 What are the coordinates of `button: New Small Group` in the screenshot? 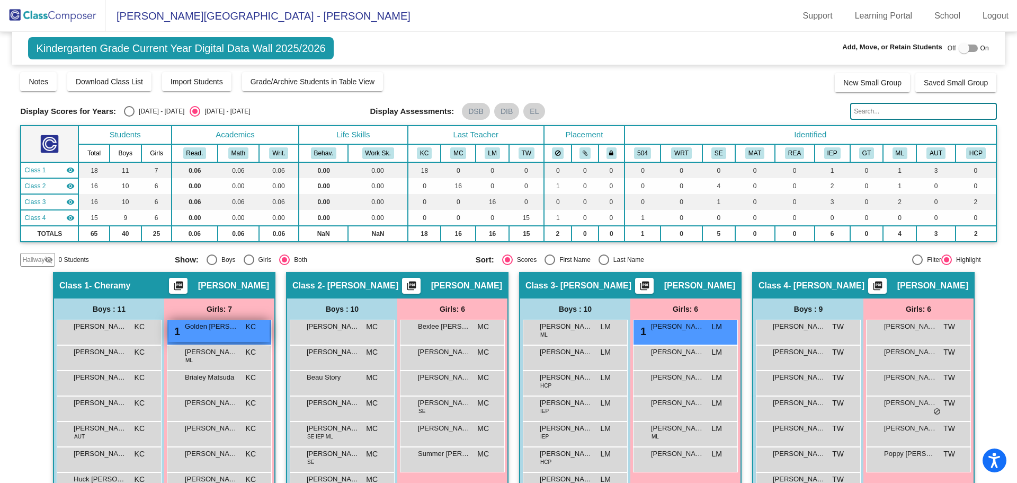 It's located at (873, 83).